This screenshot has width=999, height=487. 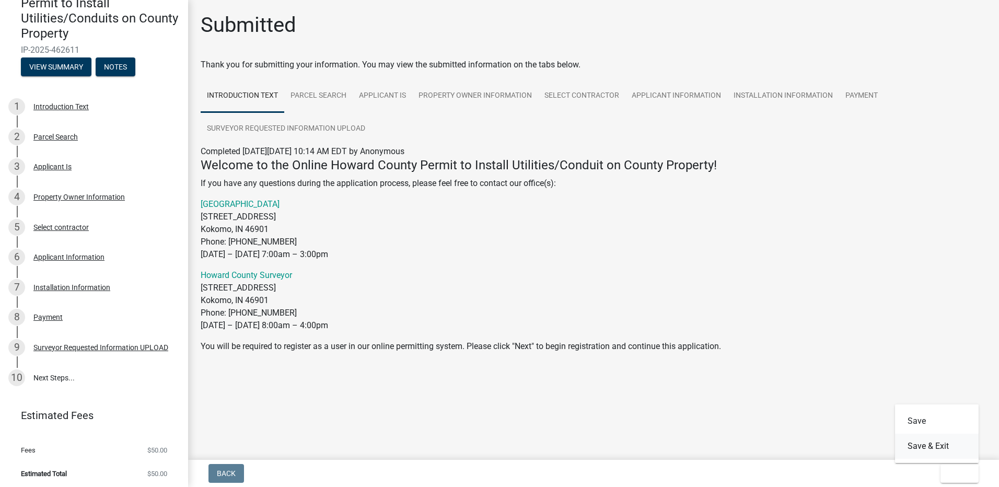 What do you see at coordinates (17, 317) in the screenshot?
I see `div: 8` at bounding box center [17, 317].